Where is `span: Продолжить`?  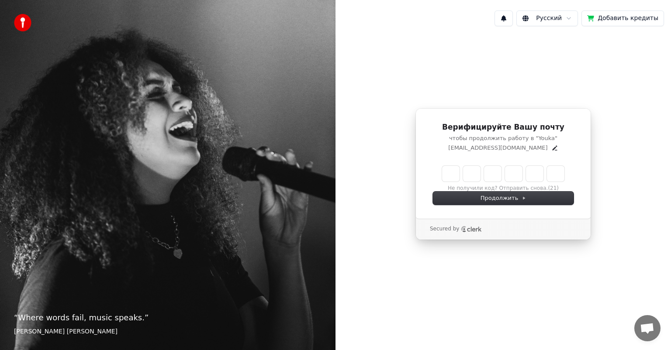
span: Продолжить is located at coordinates (503, 198).